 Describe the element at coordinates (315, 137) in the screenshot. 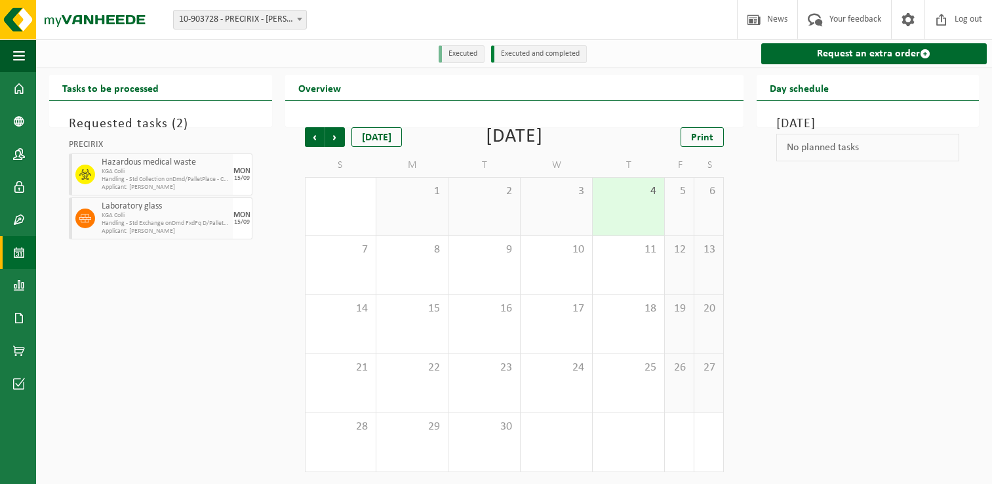

I see `span: Previous` at that location.